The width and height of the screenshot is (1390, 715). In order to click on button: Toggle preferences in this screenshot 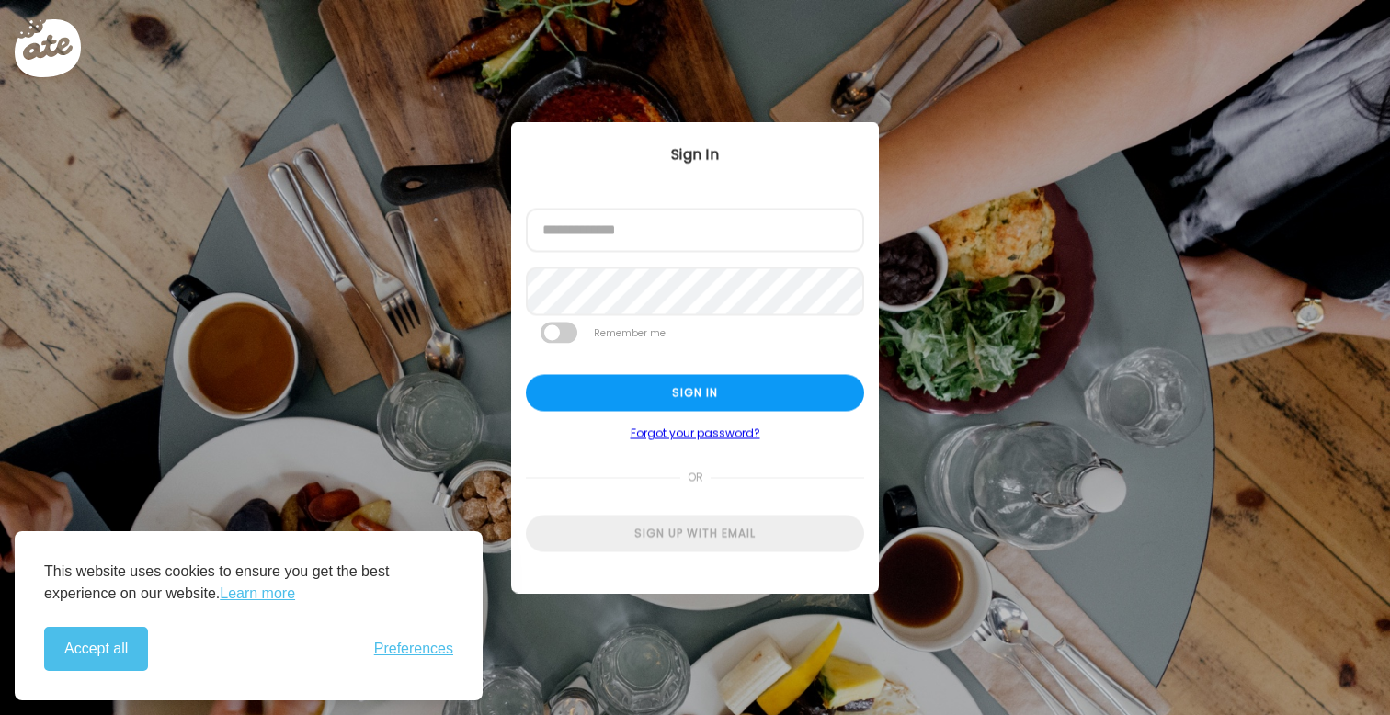, I will do `click(414, 649)`.